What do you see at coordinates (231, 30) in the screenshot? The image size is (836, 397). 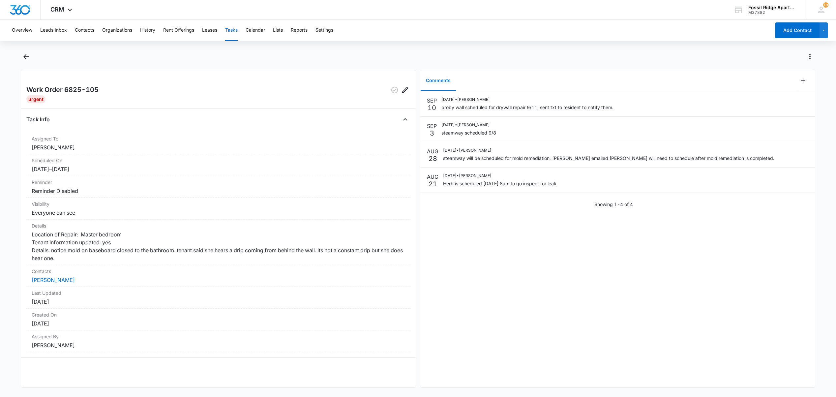 I see `button: Tasks` at bounding box center [231, 30].